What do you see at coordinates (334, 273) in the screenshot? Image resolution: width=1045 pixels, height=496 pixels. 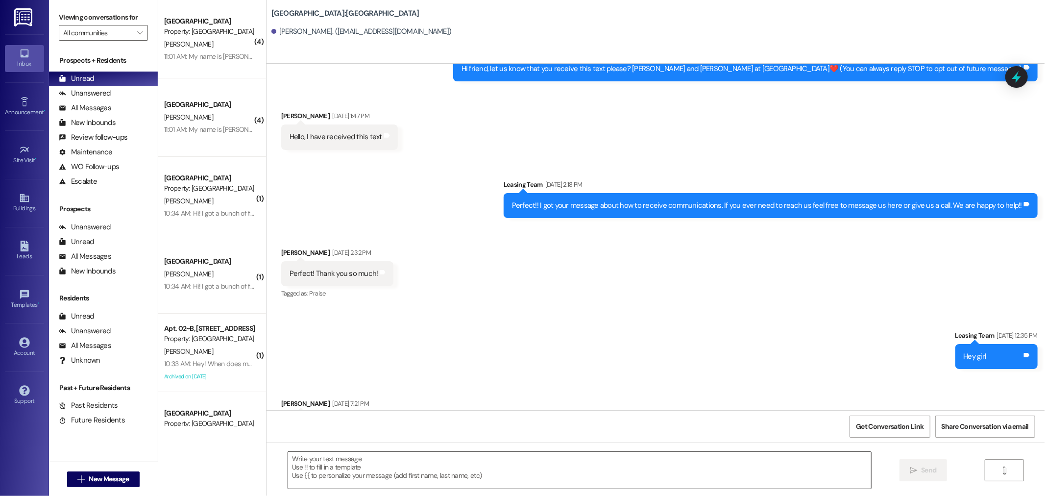 I see `div: Perfect! Thank you so much!` at bounding box center [334, 273].